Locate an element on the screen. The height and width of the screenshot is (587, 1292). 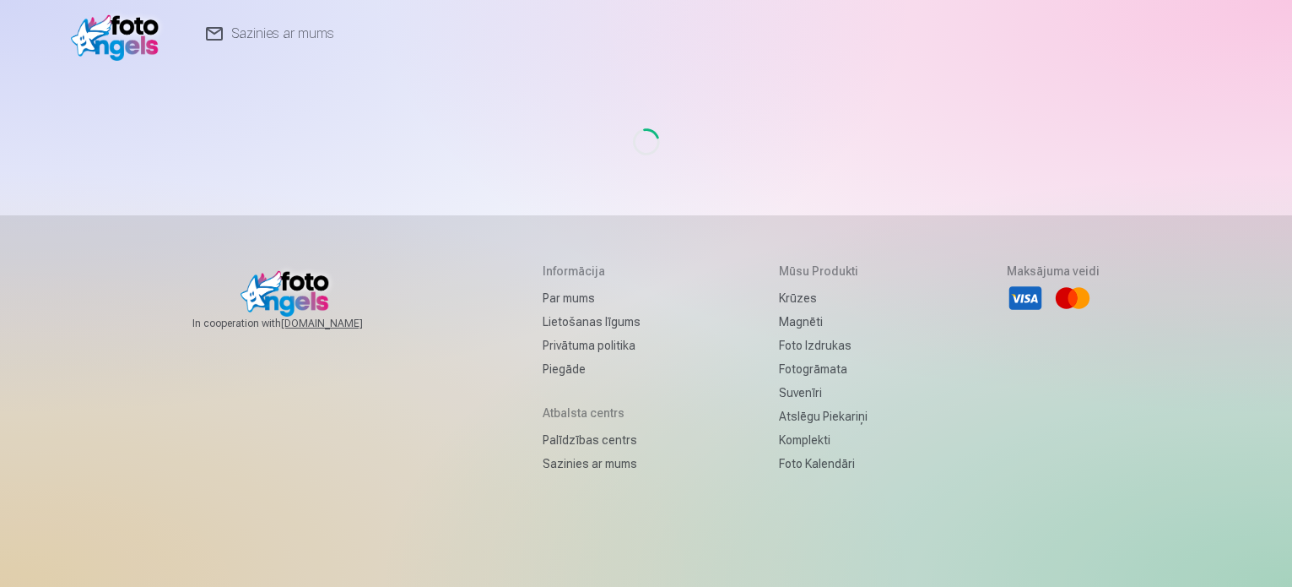
a: Atslēgu piekariņi is located at coordinates (823, 416).